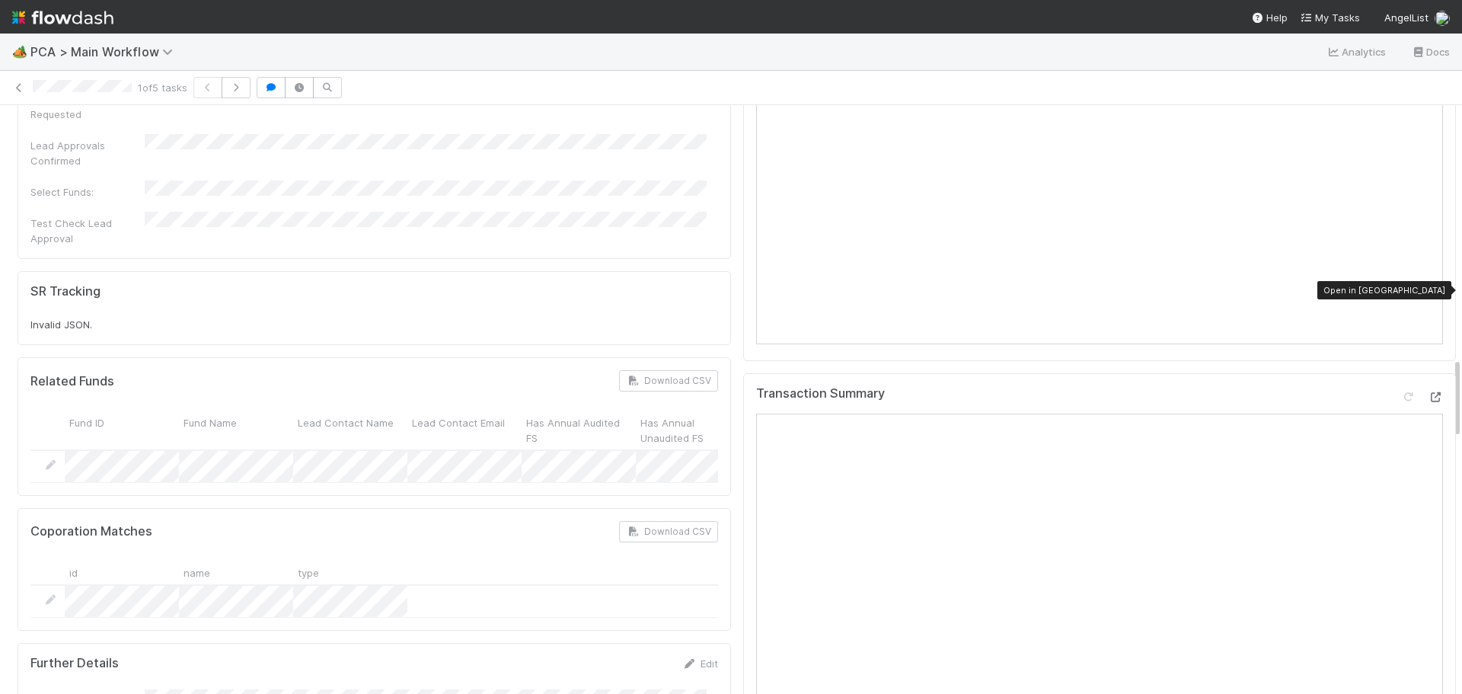  What do you see at coordinates (1442, 18) in the screenshot?
I see `img: avatar_9ff82f50-05c7-4c71-8fc6-9a2e070af8b5.png` at bounding box center [1442, 18].